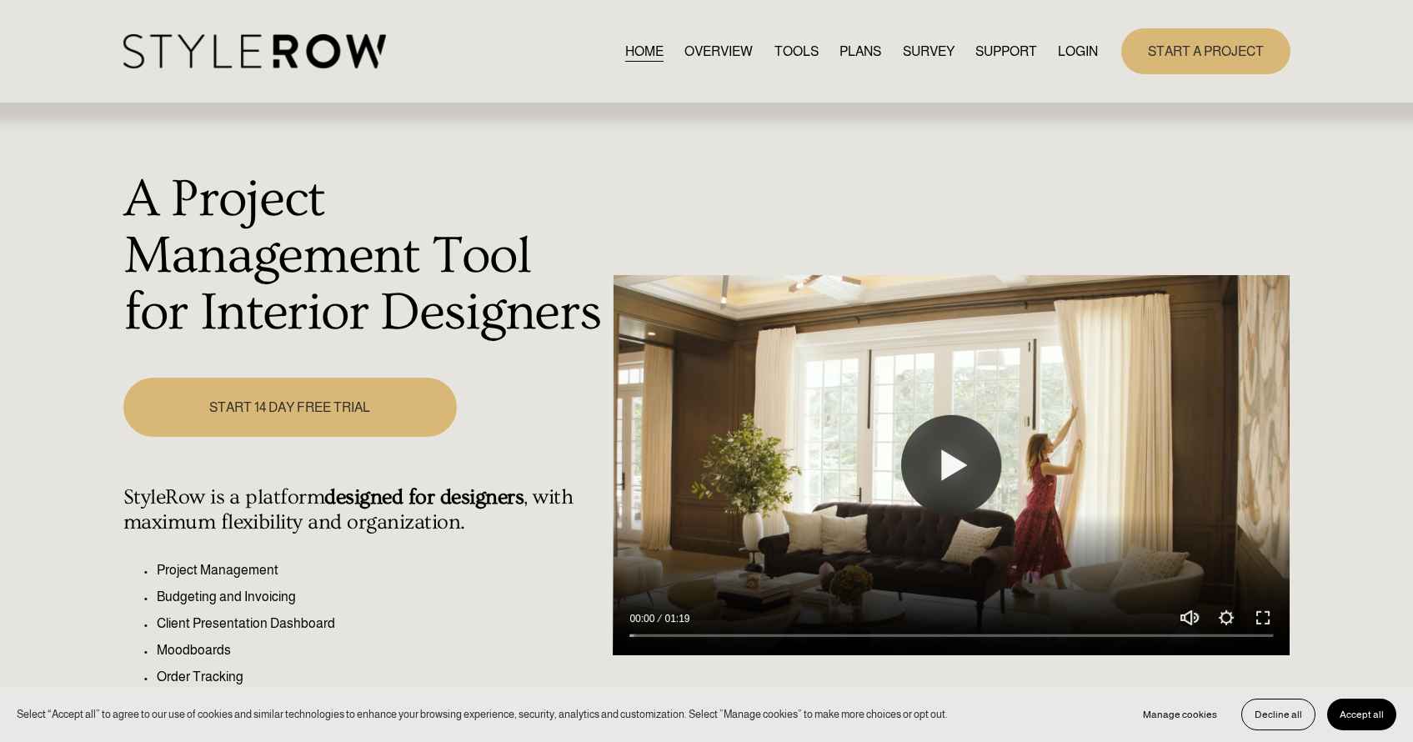 The image size is (1413, 742). Describe the element at coordinates (1180, 714) in the screenshot. I see `button: Manage cookies` at that location.